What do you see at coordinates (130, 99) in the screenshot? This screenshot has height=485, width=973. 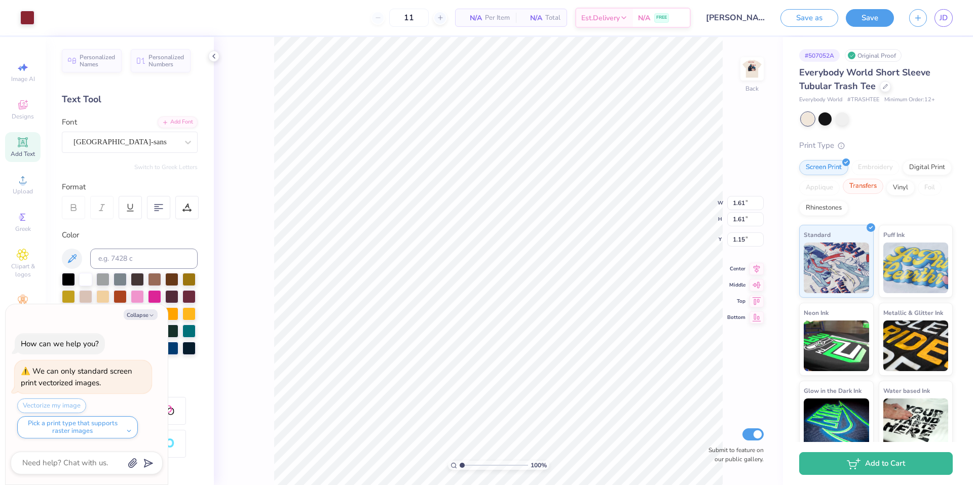 I see `div: Text Tool` at bounding box center [130, 99].